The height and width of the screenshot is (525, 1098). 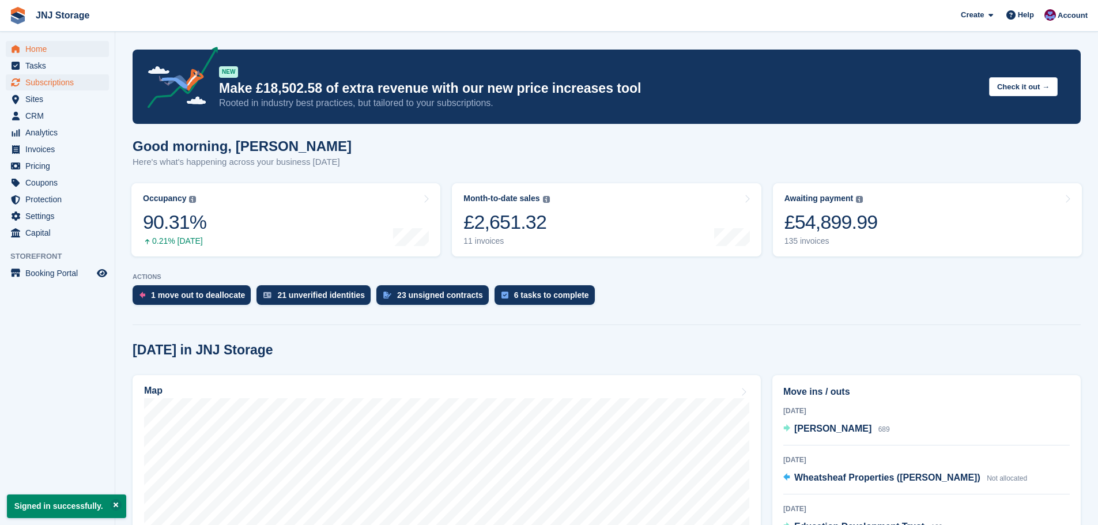 What do you see at coordinates (606, 220) in the screenshot?
I see `a: Month-to-date sales £2,651.32 11 invoices` at bounding box center [606, 220].